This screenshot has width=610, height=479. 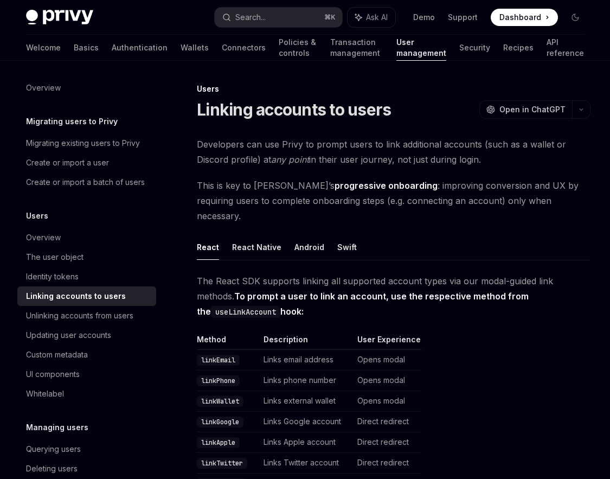 I want to click on a: Basics, so click(x=86, y=48).